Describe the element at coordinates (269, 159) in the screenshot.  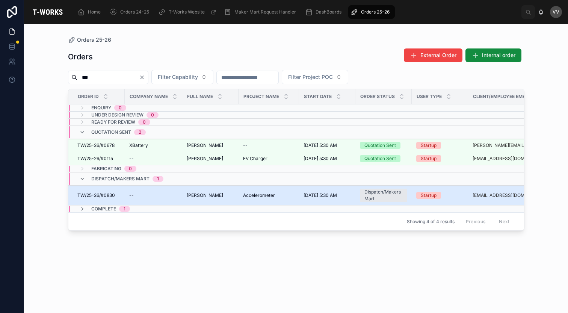
I see `a: EV Charger` at that location.